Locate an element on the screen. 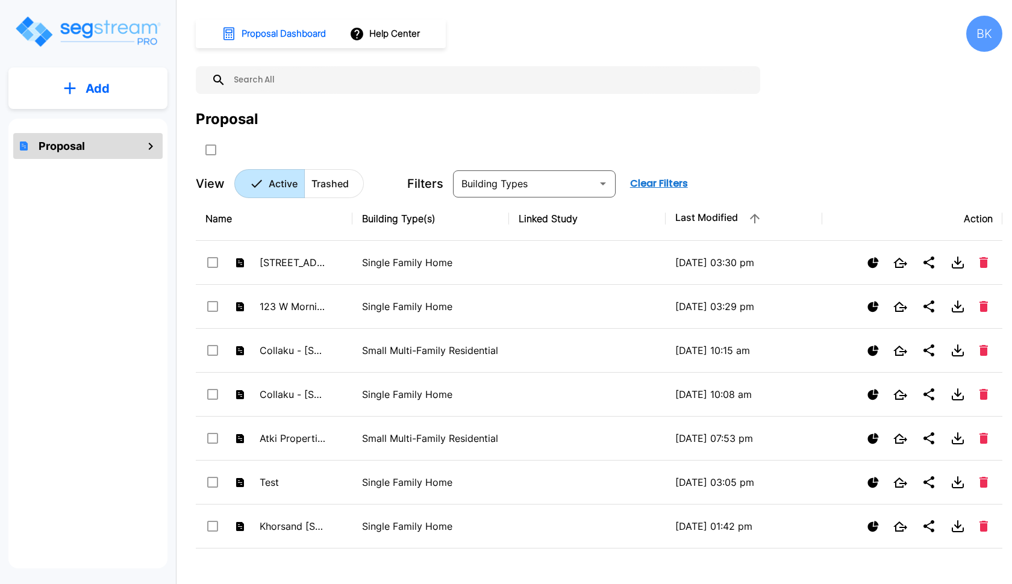  button: Help Center is located at coordinates (385, 34).